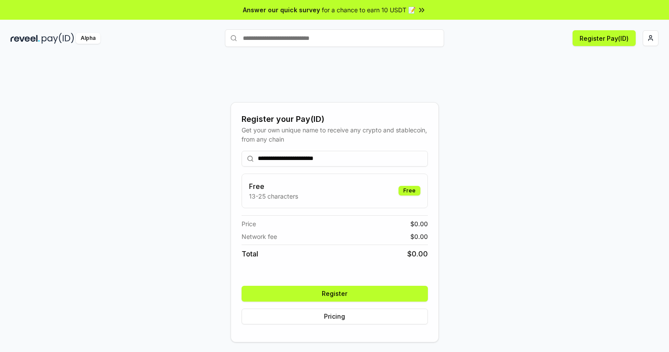  I want to click on div: Free, so click(410, 191).